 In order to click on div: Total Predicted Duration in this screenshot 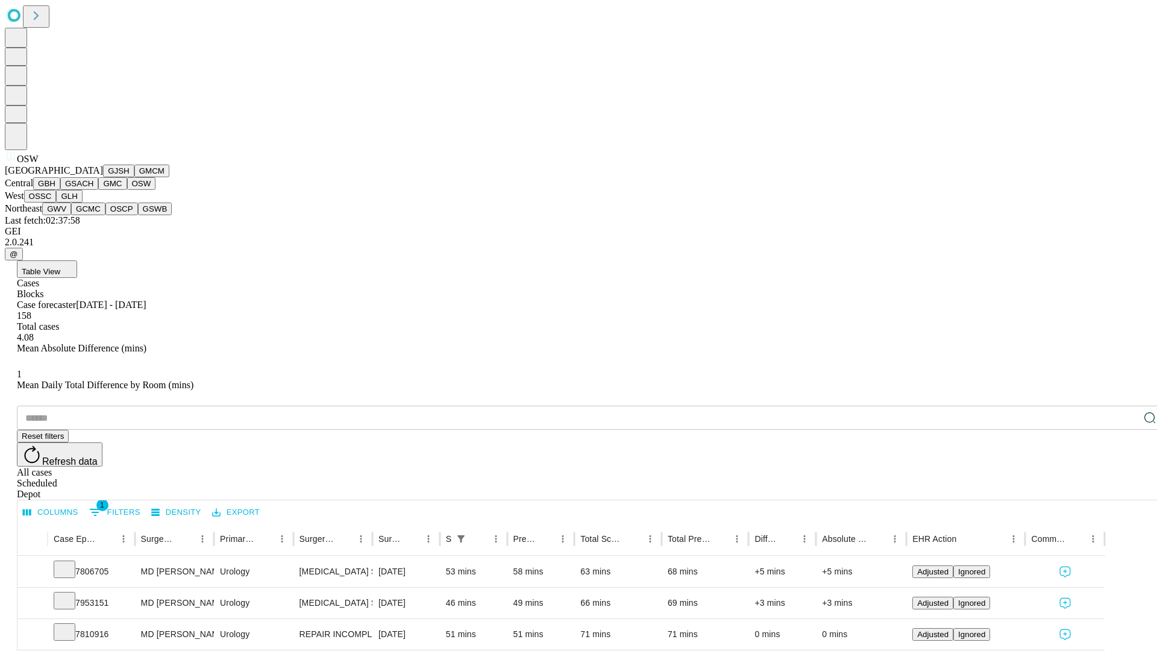, I will do `click(689, 539)`.